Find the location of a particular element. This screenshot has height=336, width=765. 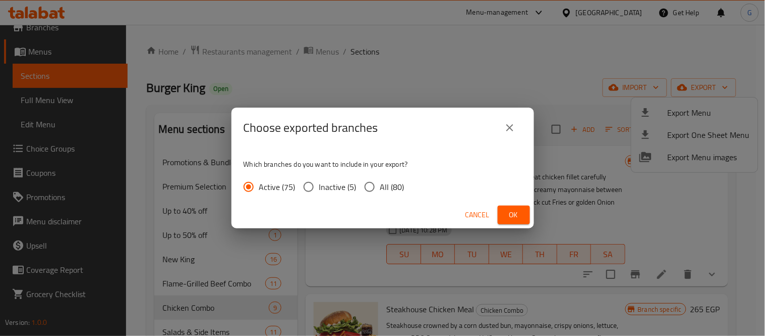

span: Cancel is located at coordinates (478, 214).